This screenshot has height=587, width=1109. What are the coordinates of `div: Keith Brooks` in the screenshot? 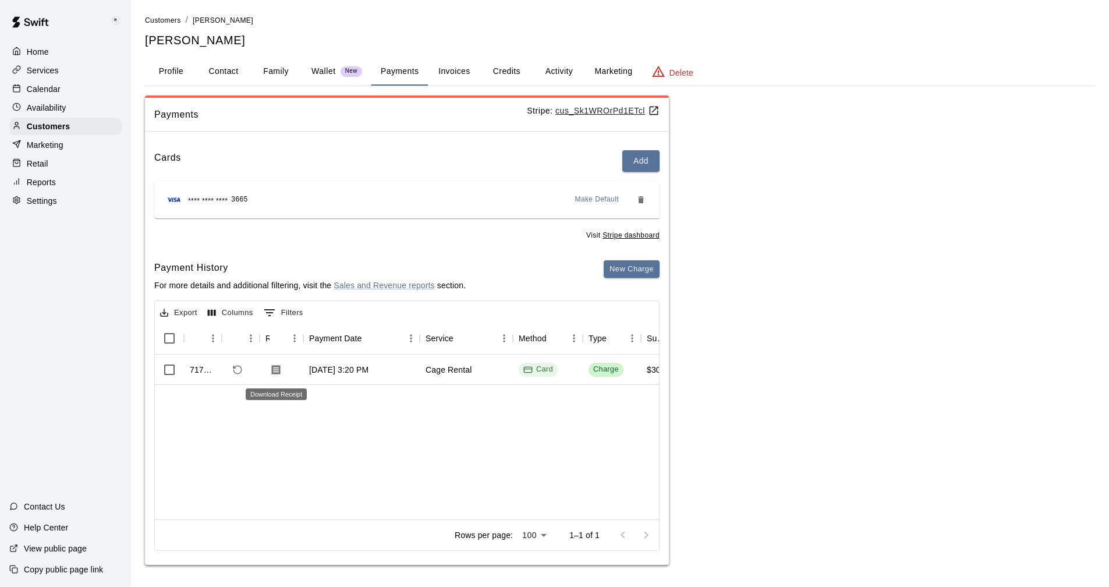 It's located at (119, 21).